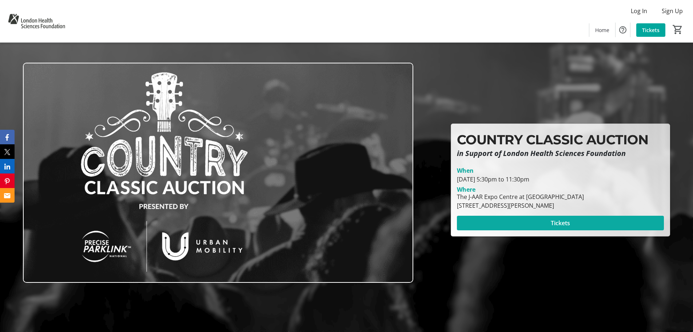  What do you see at coordinates (673, 11) in the screenshot?
I see `button: Sign Up` at bounding box center [673, 11].